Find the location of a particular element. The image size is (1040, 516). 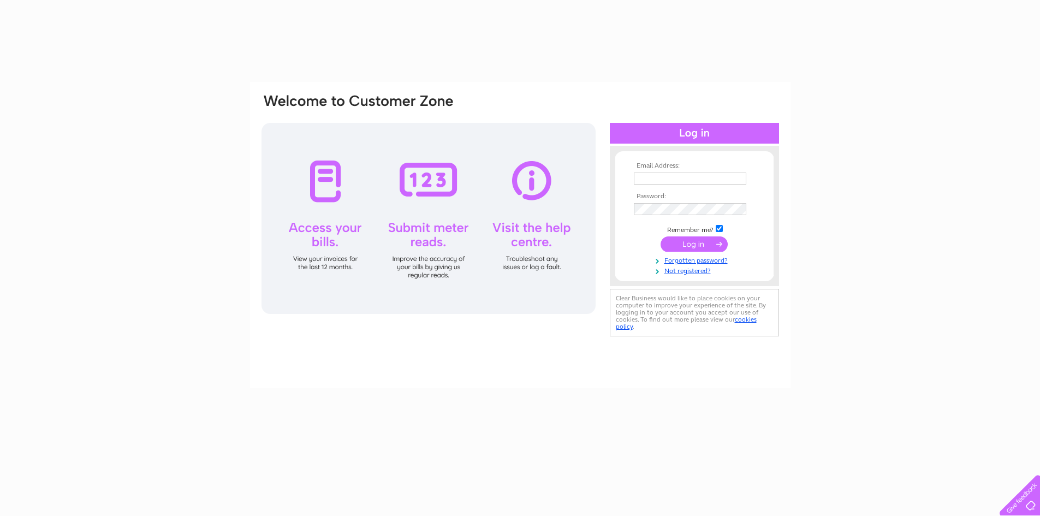

a: cookies policy is located at coordinates (686, 323).